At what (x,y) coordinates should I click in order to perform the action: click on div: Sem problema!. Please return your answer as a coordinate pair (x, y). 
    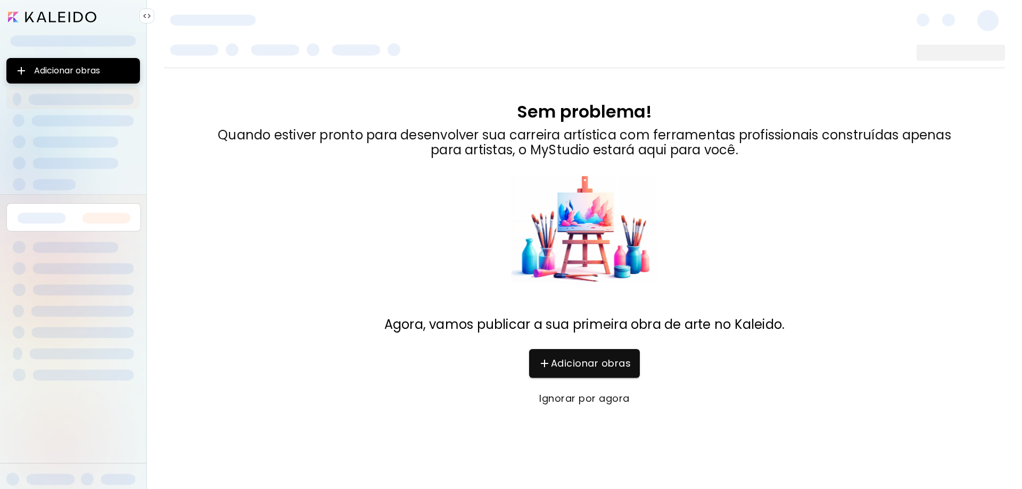
    Looking at the image, I should click on (585, 112).